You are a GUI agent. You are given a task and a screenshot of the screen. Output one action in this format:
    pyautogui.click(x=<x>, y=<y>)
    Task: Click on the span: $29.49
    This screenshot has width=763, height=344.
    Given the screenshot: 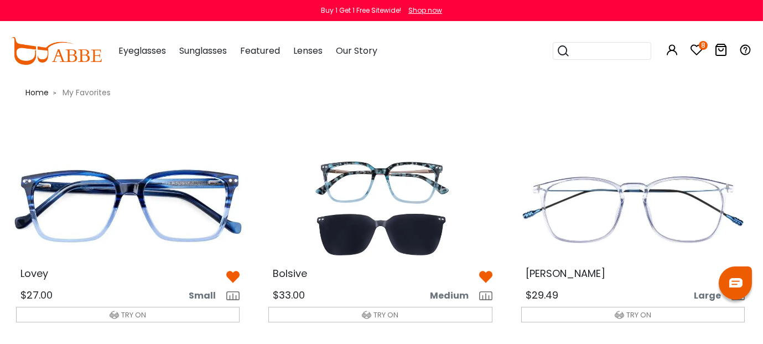 What is the action you would take?
    pyautogui.click(x=542, y=294)
    